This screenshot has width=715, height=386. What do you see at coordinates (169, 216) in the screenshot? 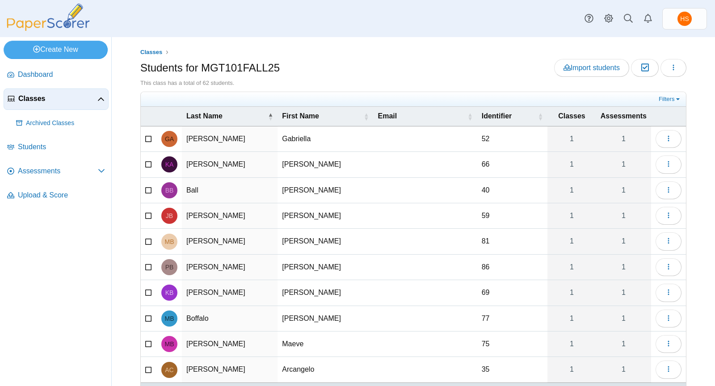
I see `span: John Bauer` at bounding box center [169, 216].